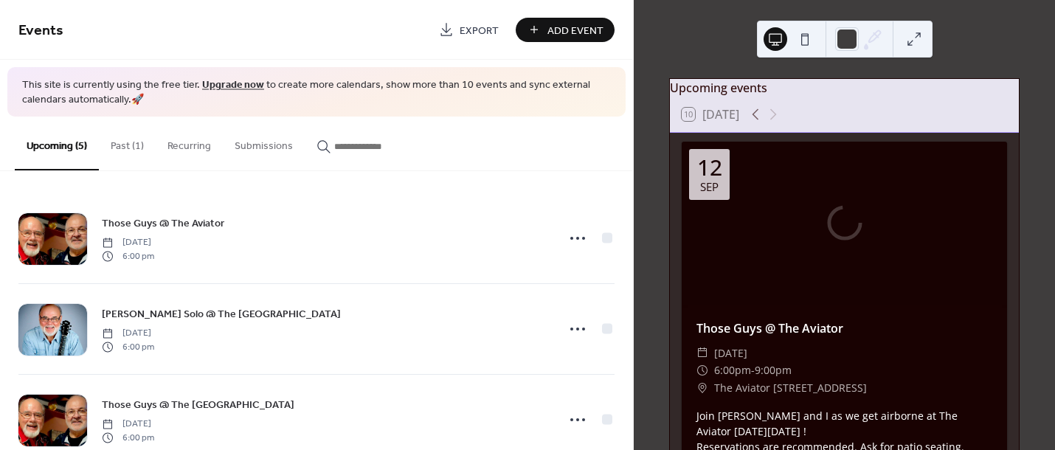 Image resolution: width=1055 pixels, height=450 pixels. What do you see at coordinates (575, 30) in the screenshot?
I see `span: Add Event` at bounding box center [575, 30].